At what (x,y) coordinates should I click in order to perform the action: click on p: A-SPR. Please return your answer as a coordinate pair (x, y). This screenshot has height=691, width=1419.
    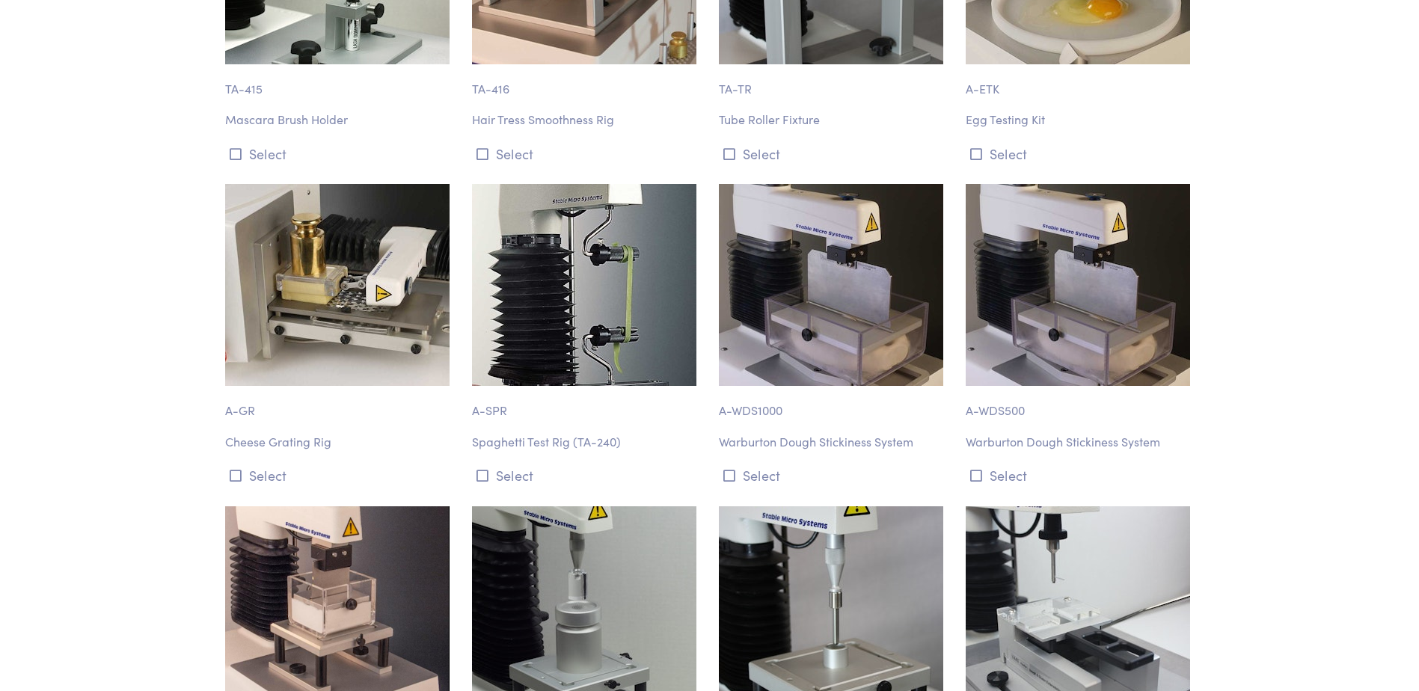
    Looking at the image, I should click on (587, 403).